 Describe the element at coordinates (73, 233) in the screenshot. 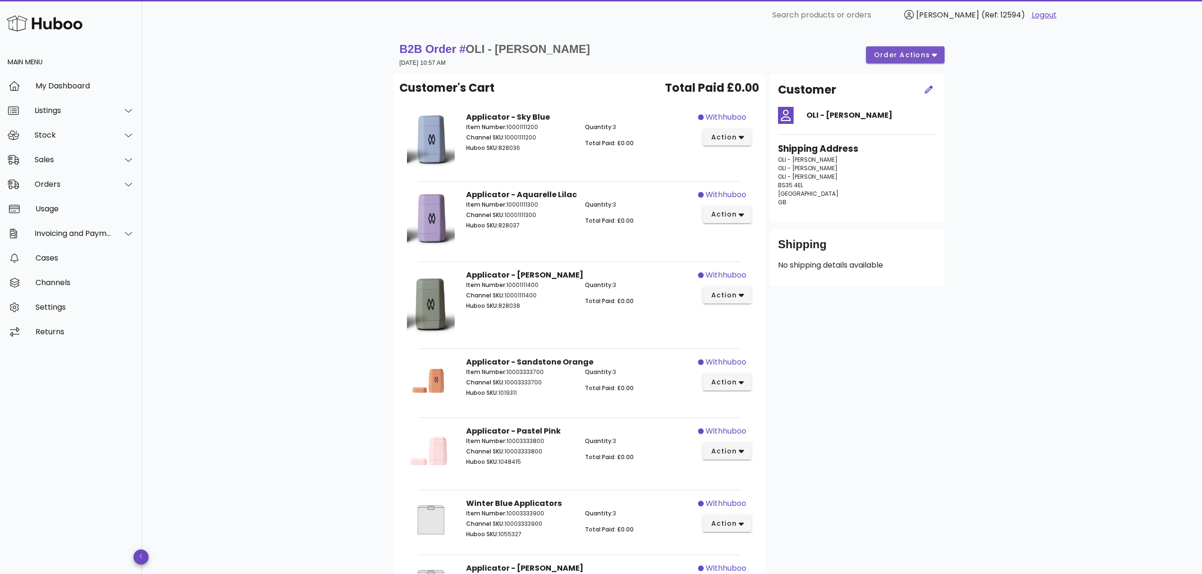

I see `div: Invoicing and Payments` at that location.